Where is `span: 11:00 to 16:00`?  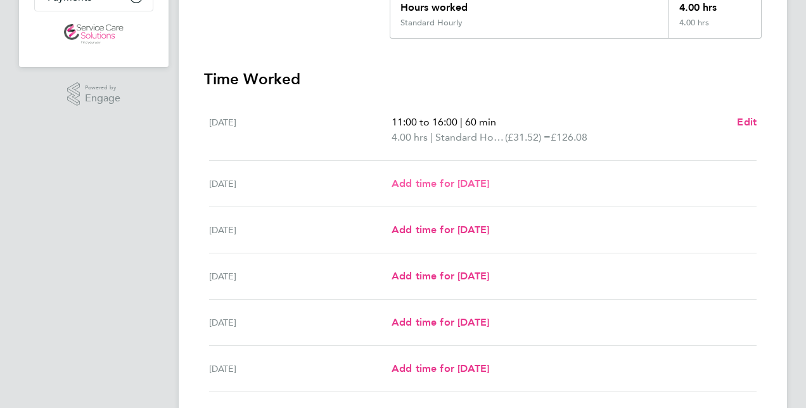 span: 11:00 to 16:00 is located at coordinates (424, 122).